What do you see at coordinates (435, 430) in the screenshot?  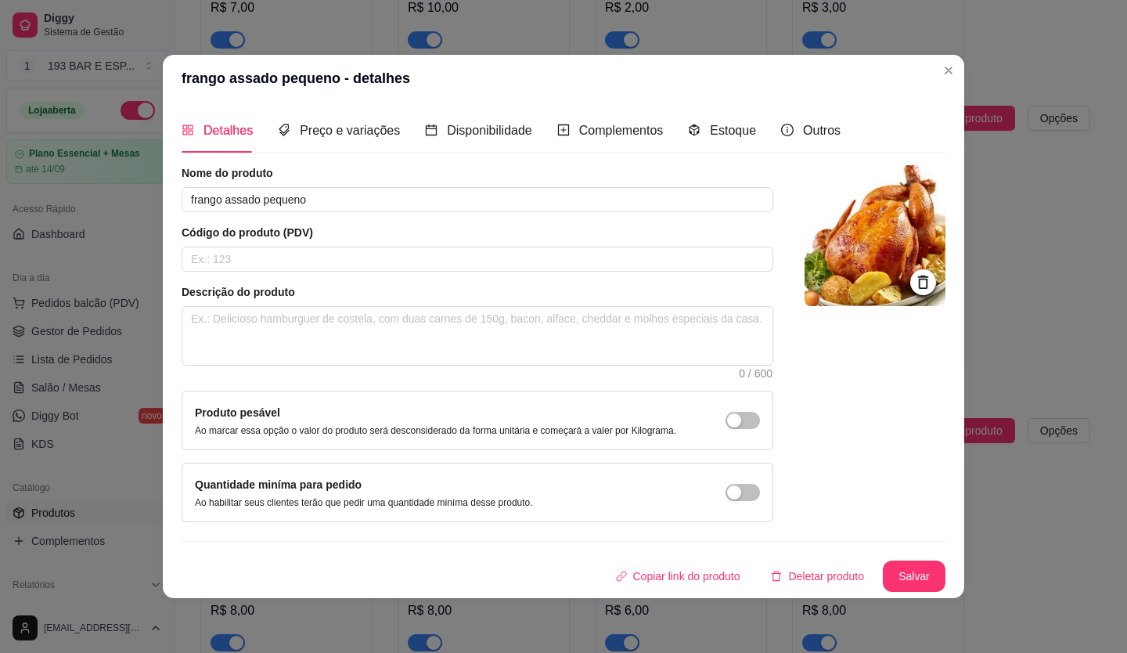 I see `p: Ao marcar essa opção o valor do produto será desconsiderado da forma unitária e começará a valer ...` at bounding box center [435, 430].